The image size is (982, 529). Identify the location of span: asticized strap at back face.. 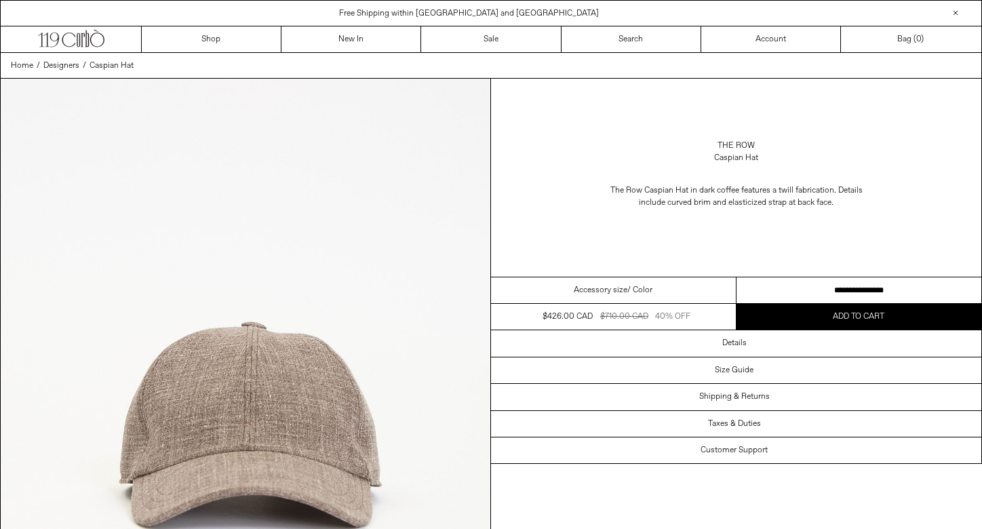
(784, 203).